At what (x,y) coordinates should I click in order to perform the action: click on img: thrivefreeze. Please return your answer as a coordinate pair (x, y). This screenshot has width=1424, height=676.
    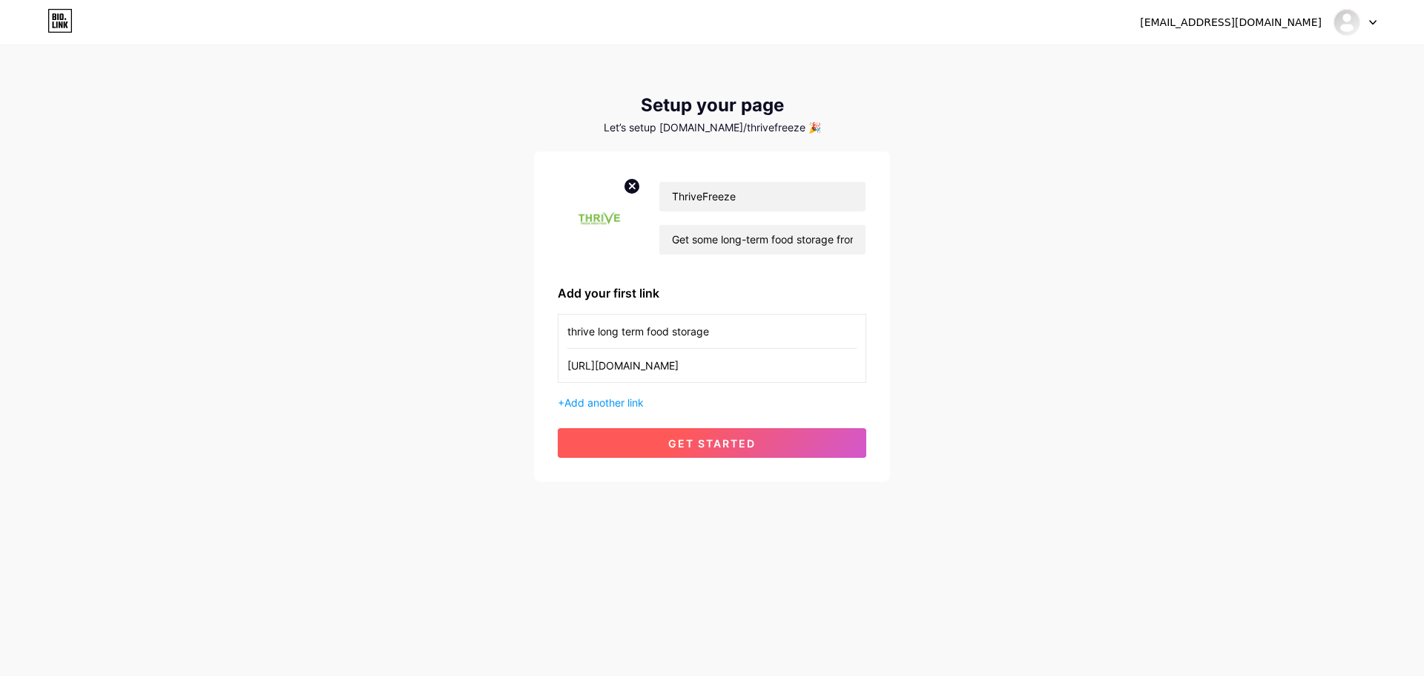
    Looking at the image, I should click on (1347, 22).